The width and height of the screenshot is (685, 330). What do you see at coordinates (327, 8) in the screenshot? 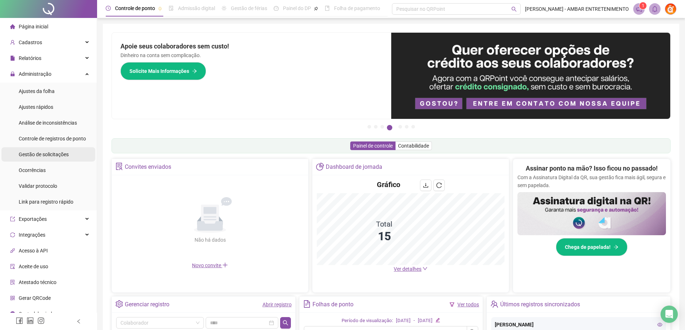
I see `span: book` at bounding box center [327, 8].